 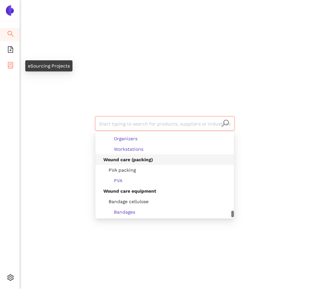 I want to click on span: file-add, so click(x=10, y=51).